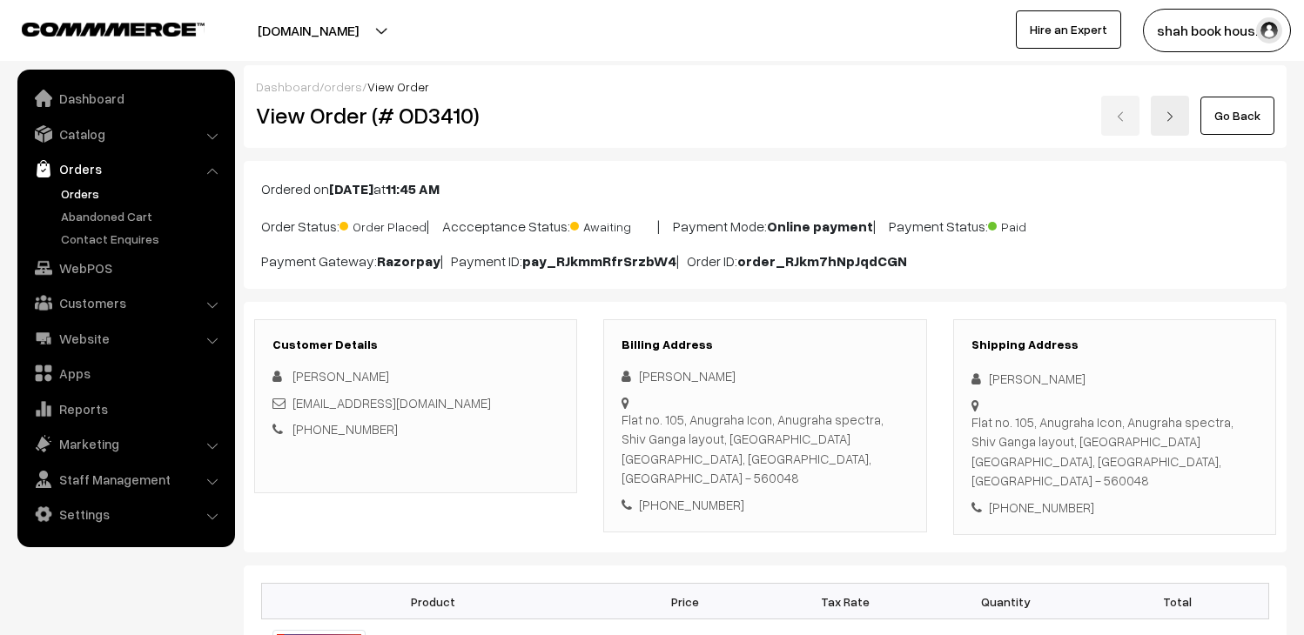 Image resolution: width=1304 pixels, height=635 pixels. Describe the element at coordinates (125, 514) in the screenshot. I see `a: Settings` at that location.